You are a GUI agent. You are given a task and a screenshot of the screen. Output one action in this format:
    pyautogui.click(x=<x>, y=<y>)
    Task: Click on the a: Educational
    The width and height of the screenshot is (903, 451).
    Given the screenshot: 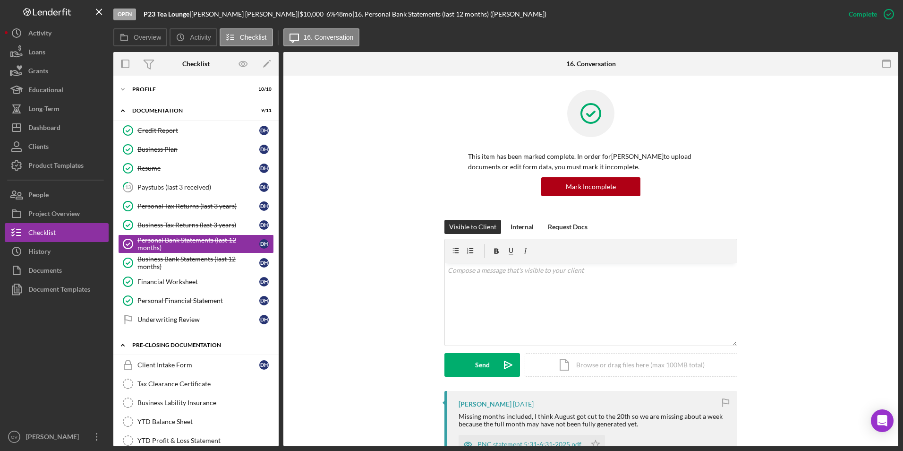 What is the action you would take?
    pyautogui.click(x=57, y=90)
    